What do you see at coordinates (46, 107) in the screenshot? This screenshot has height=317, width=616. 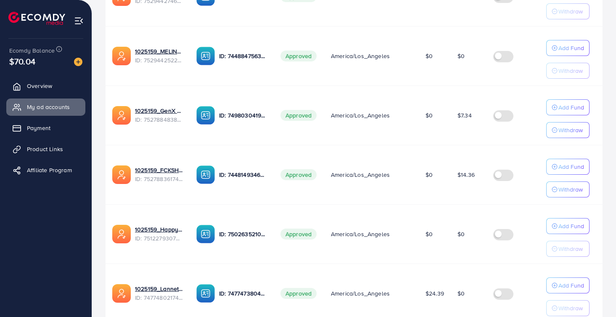 I see `a: My ad accounts` at bounding box center [46, 107].